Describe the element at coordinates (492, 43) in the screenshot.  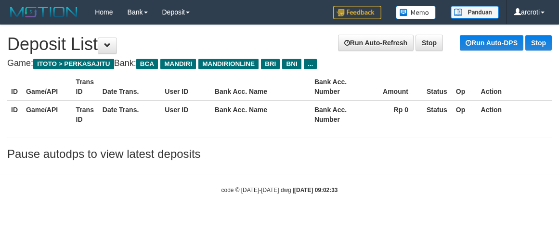
I see `a: Run Auto-DPS` at that location.